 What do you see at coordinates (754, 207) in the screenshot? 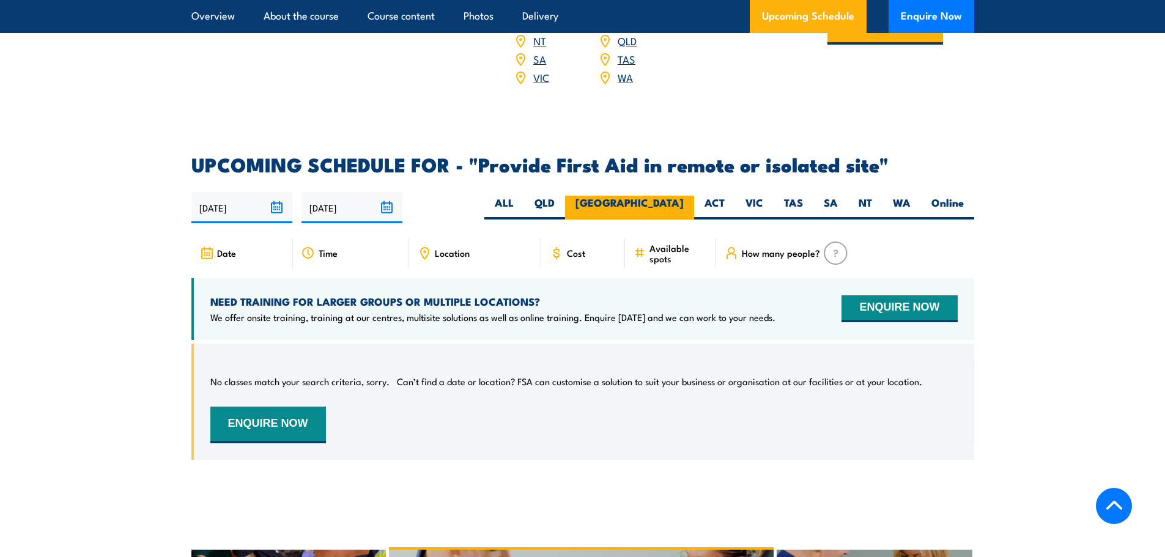
I see `label: VIC` at bounding box center [754, 207].